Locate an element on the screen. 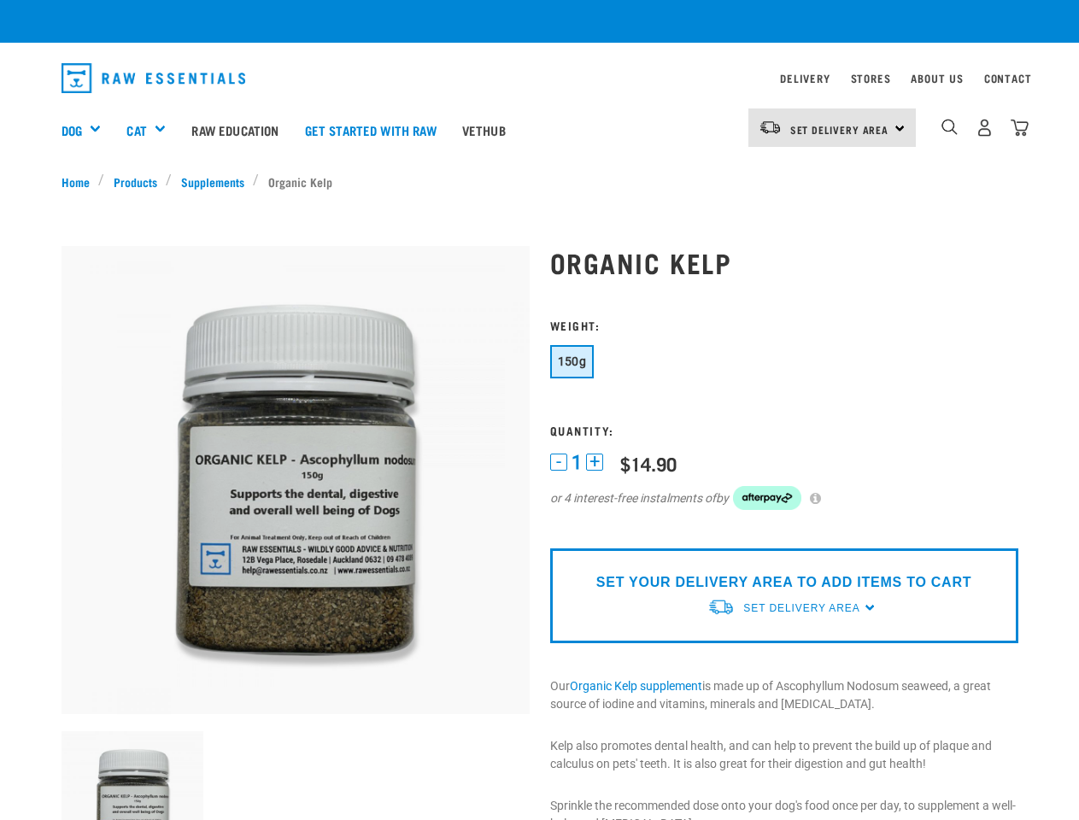  a: Supplements is located at coordinates (212, 181).